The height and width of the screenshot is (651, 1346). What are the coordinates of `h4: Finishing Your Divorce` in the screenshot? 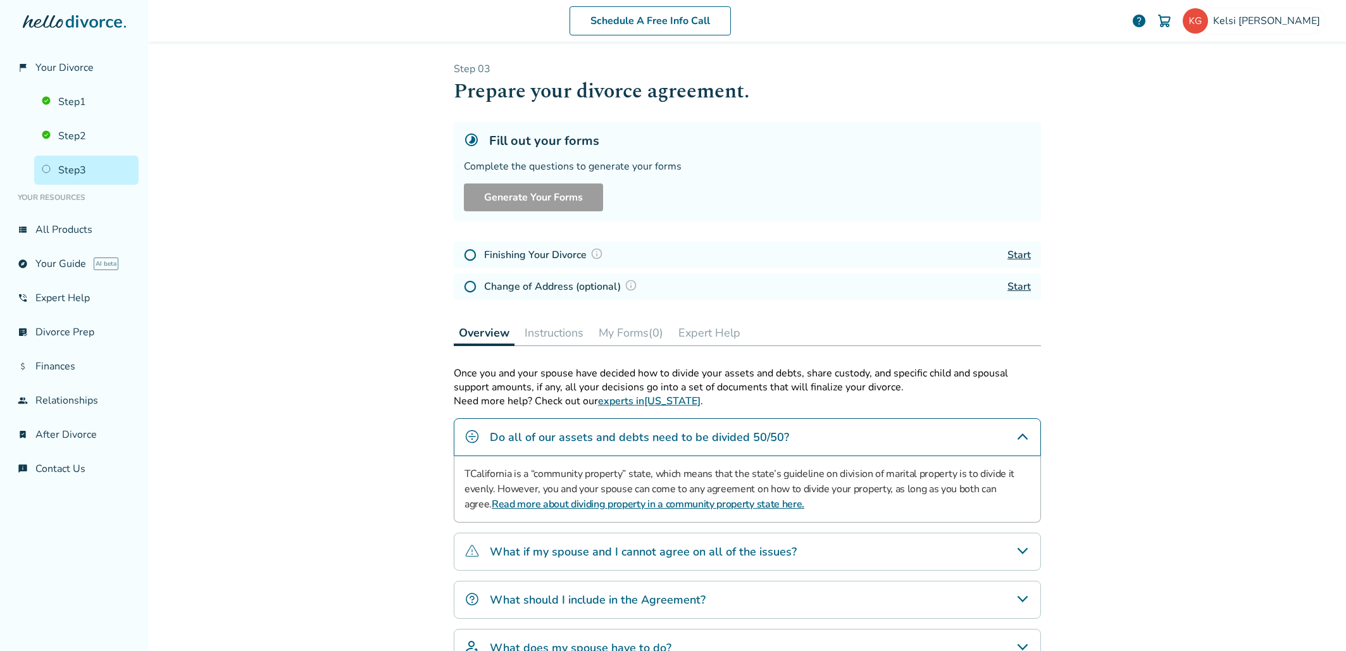 It's located at (546, 255).